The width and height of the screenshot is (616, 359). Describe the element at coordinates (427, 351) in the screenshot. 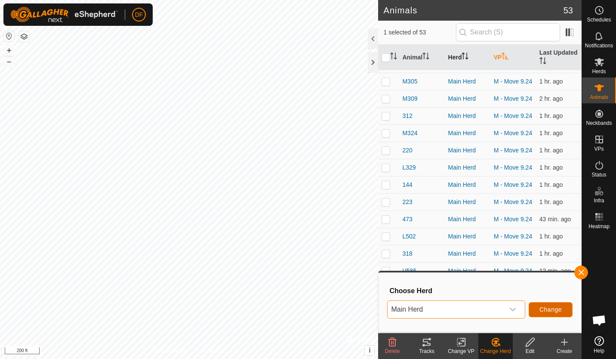

I see `div: Tracks` at that location.